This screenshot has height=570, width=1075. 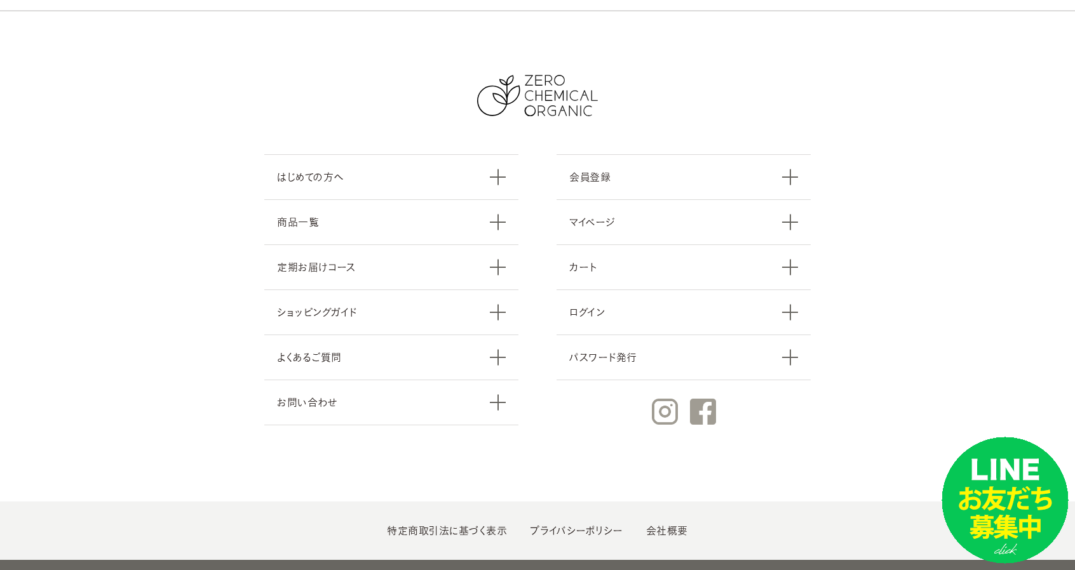 I want to click on a: よくあるご質問, so click(x=391, y=357).